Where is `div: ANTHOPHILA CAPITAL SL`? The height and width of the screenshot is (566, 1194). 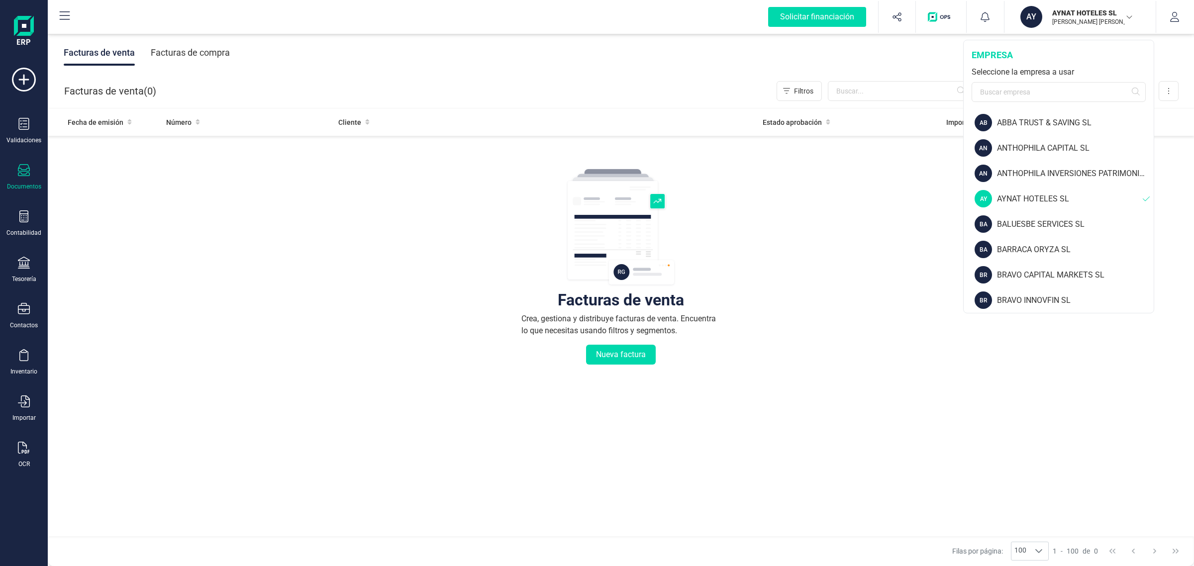
div: ANTHOPHILA CAPITAL SL is located at coordinates (1075, 148).